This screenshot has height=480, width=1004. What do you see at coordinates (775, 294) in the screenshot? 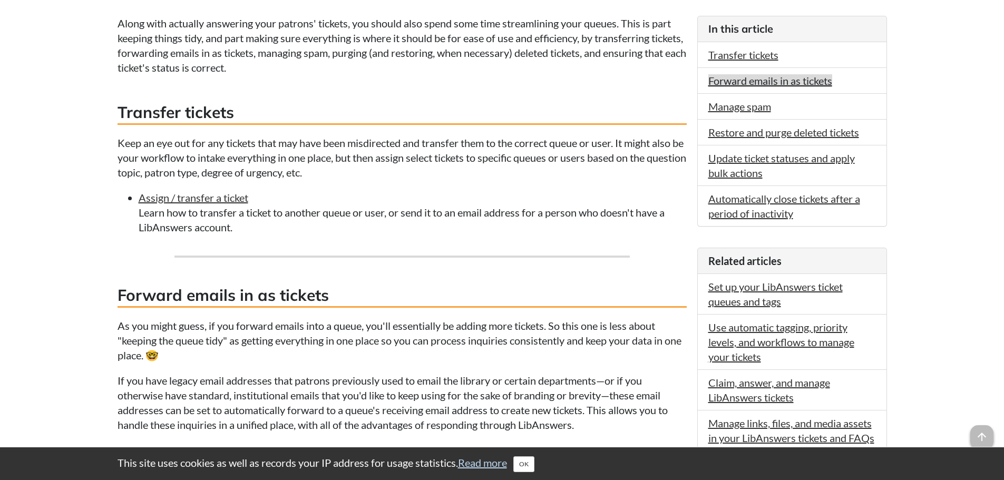
I see `a: Set up your LibAnswers ticket queues and tags` at bounding box center [775, 294].